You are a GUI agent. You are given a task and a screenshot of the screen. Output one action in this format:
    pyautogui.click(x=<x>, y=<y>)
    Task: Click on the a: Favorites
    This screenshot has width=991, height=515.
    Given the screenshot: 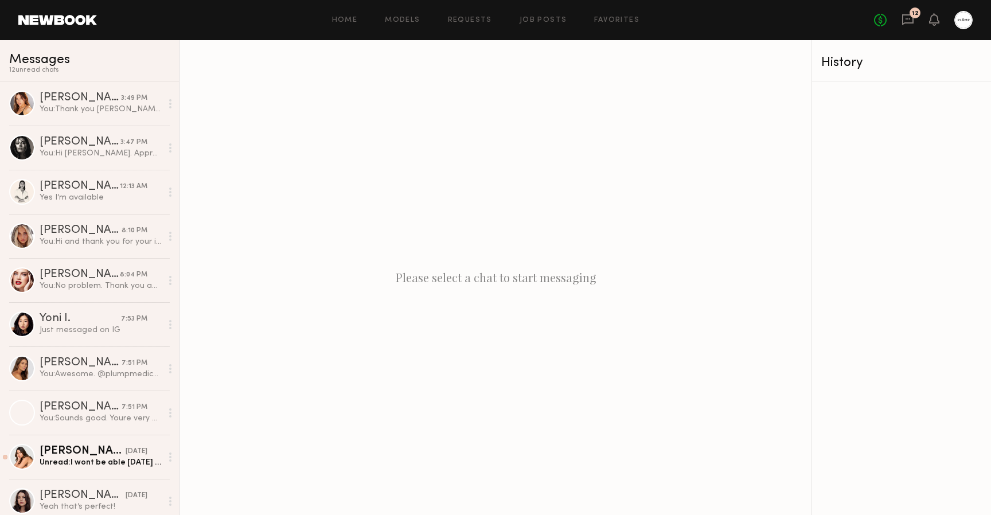 What is the action you would take?
    pyautogui.click(x=616, y=20)
    